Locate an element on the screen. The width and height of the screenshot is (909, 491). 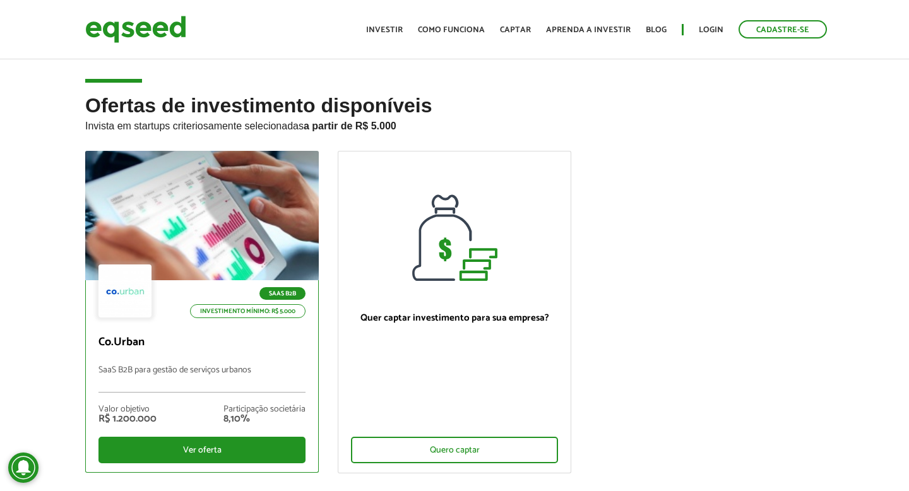
p: SaaS B2B is located at coordinates (282, 293).